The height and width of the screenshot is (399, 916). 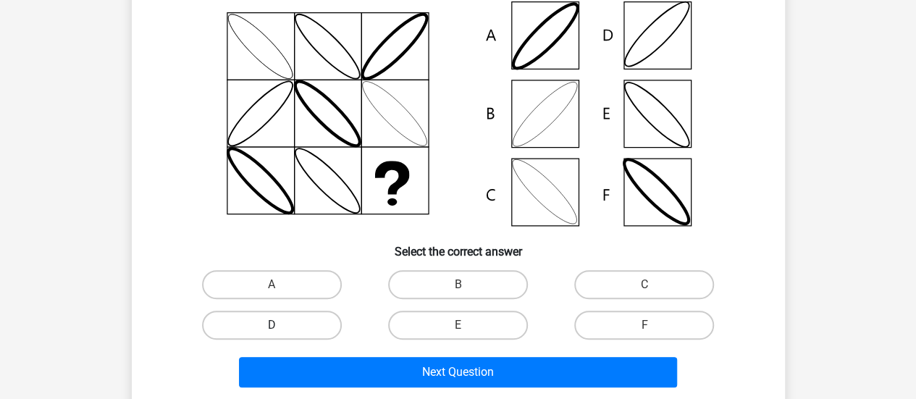 What do you see at coordinates (272, 325) in the screenshot?
I see `label: D` at bounding box center [272, 325].